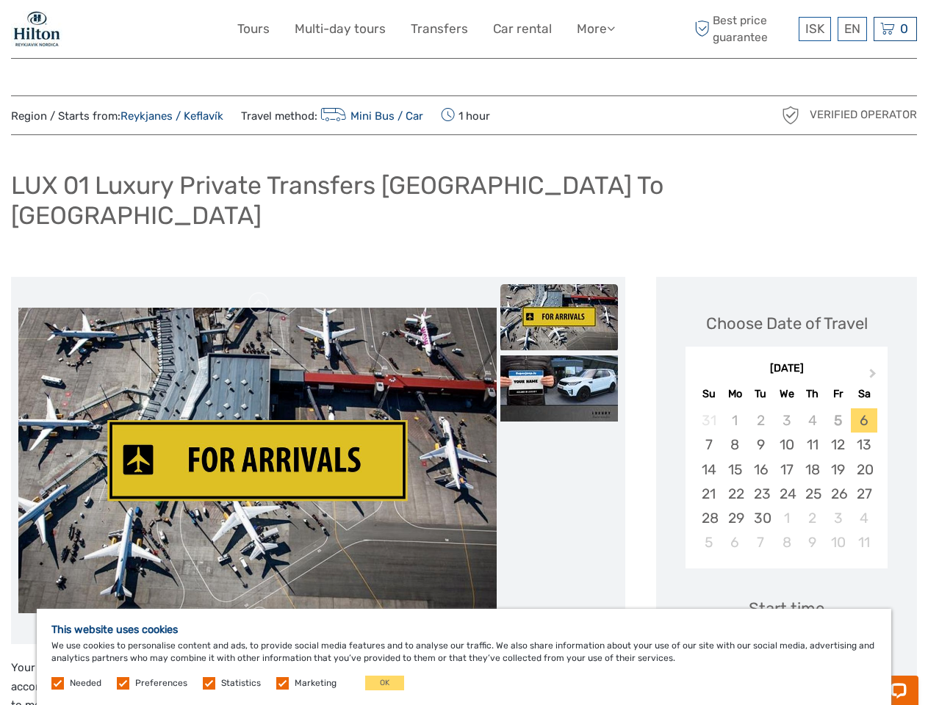  Describe the element at coordinates (787, 323) in the screenshot. I see `div: Choose Date of Travel` at that location.